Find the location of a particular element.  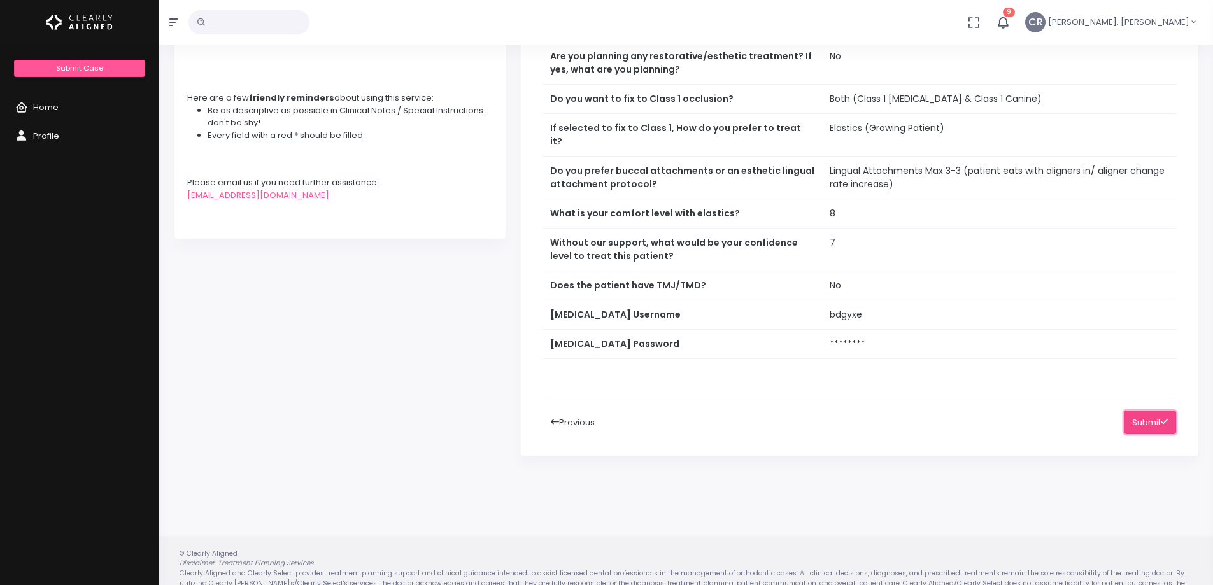

th: Does the patient have TMJ/TMD? is located at coordinates (682, 286).